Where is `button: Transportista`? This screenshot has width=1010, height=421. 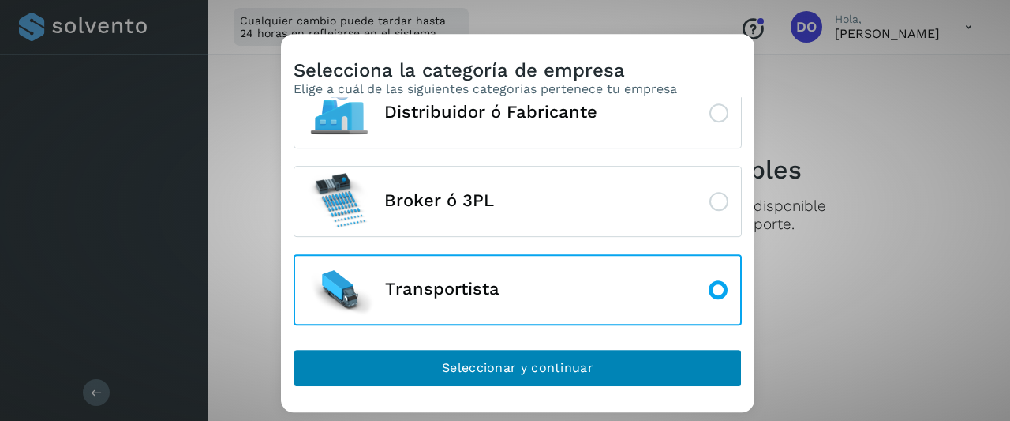
button: Transportista is located at coordinates (518, 290).